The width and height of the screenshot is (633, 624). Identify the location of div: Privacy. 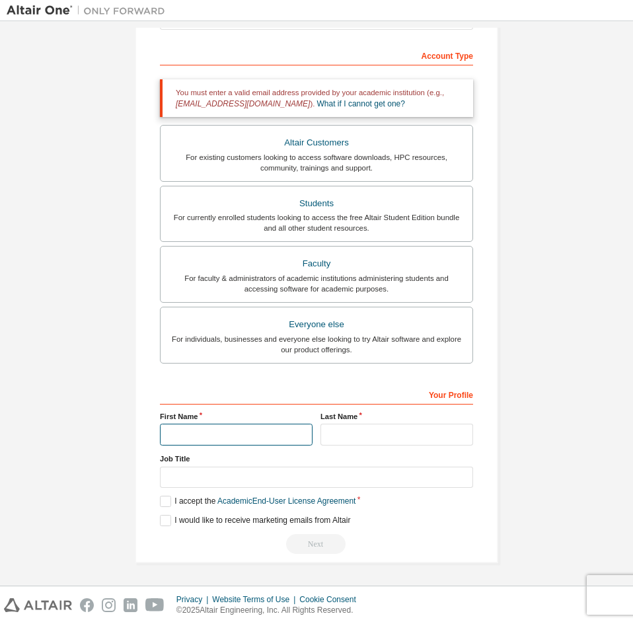
(194, 599).